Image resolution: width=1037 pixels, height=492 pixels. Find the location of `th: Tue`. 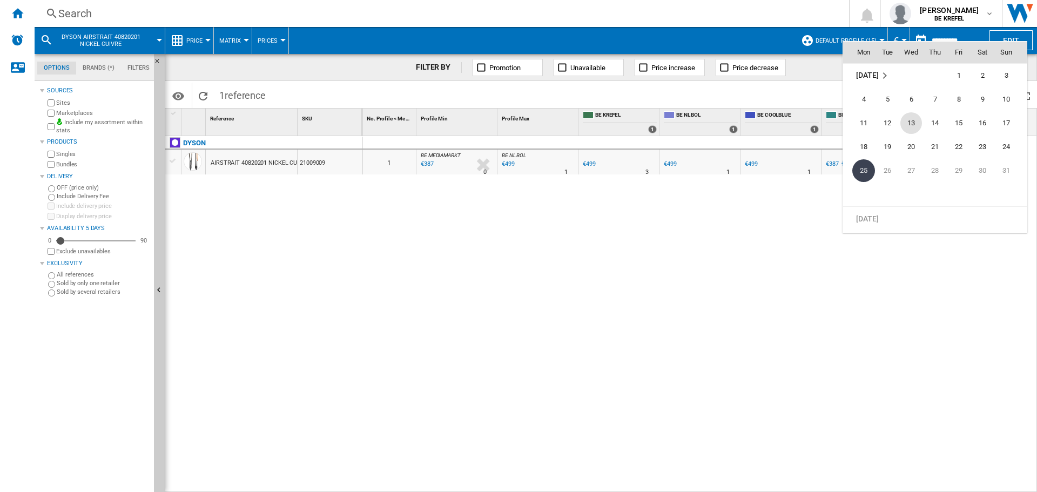

th: Tue is located at coordinates (887, 52).